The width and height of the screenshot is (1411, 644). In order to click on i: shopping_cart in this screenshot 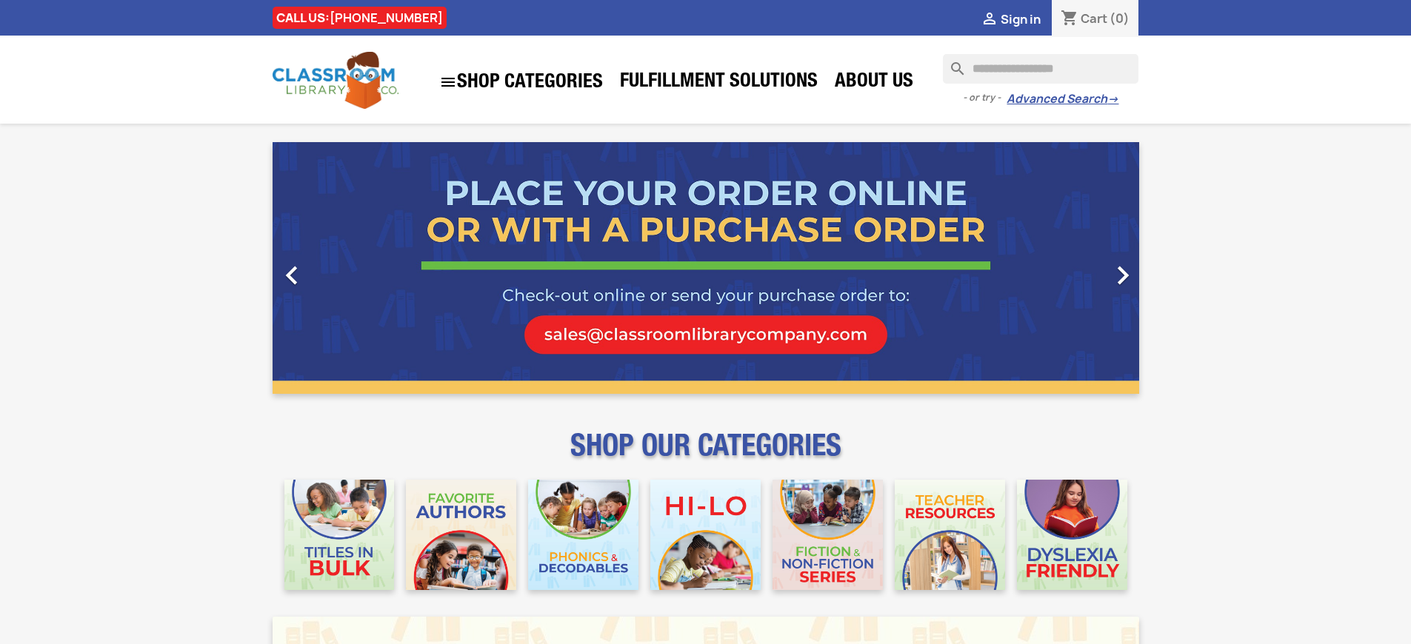, I will do `click(1069, 19)`.